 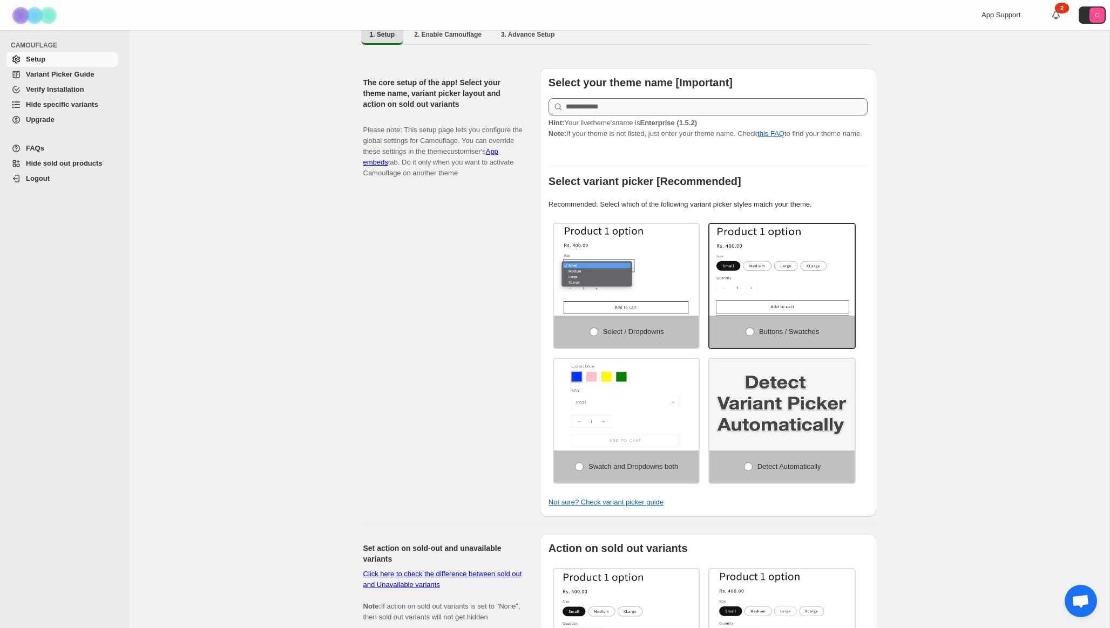 What do you see at coordinates (633, 331) in the screenshot?
I see `span: Select / Dropdowns` at bounding box center [633, 331].